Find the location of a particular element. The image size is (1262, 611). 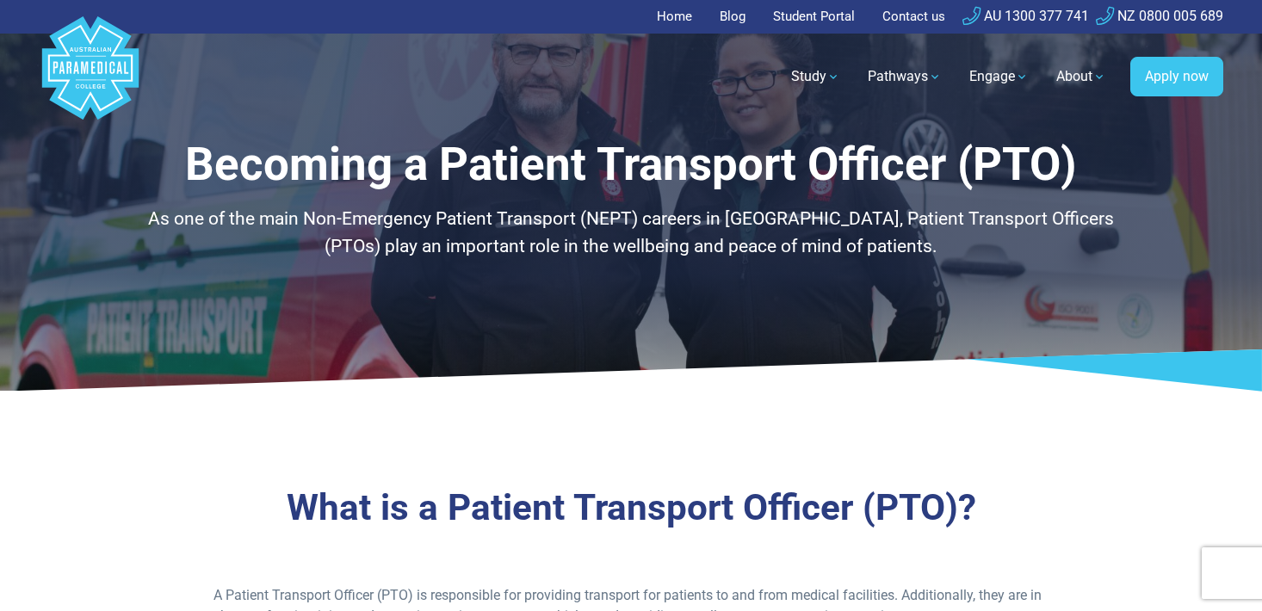

a: AU 1300 377 741 is located at coordinates (1025, 15).